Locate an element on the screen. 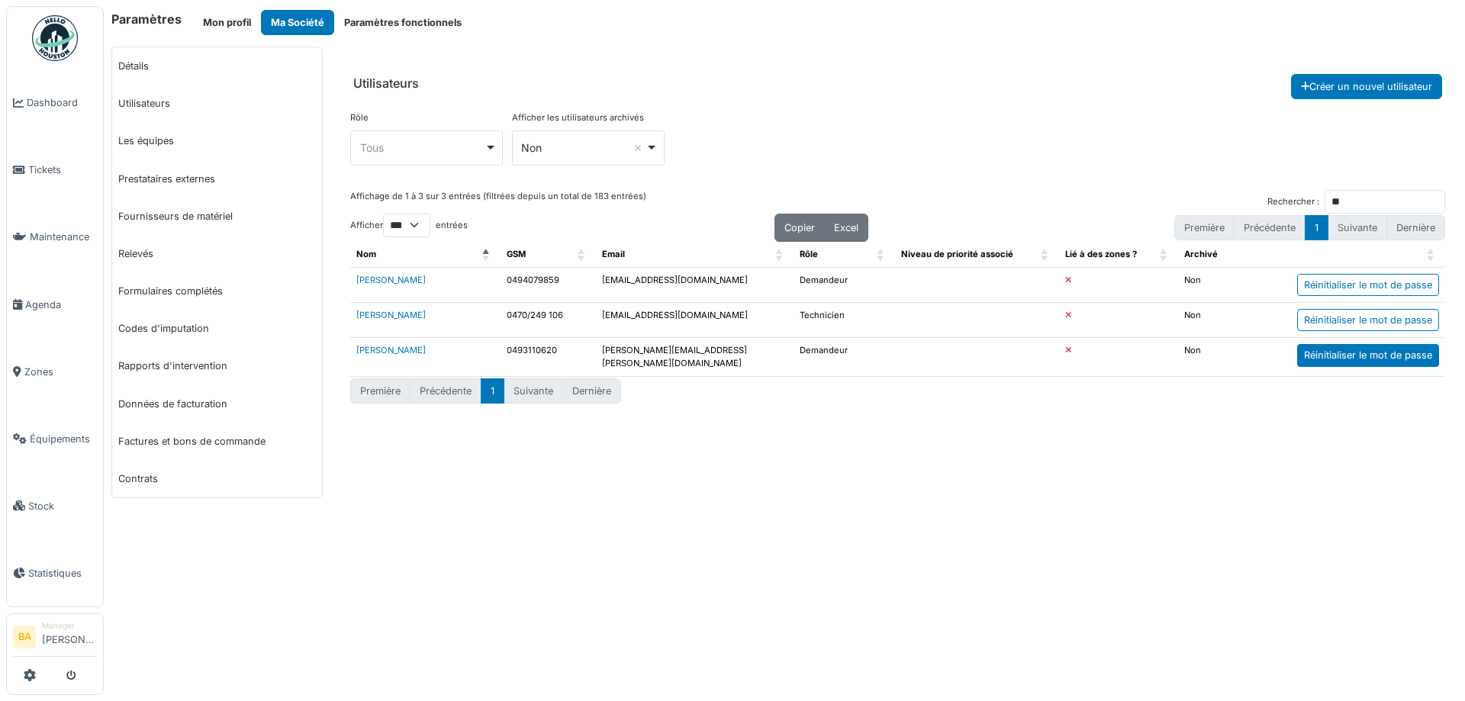 The height and width of the screenshot is (701, 1465). select: Afficherentrées is located at coordinates (407, 225).